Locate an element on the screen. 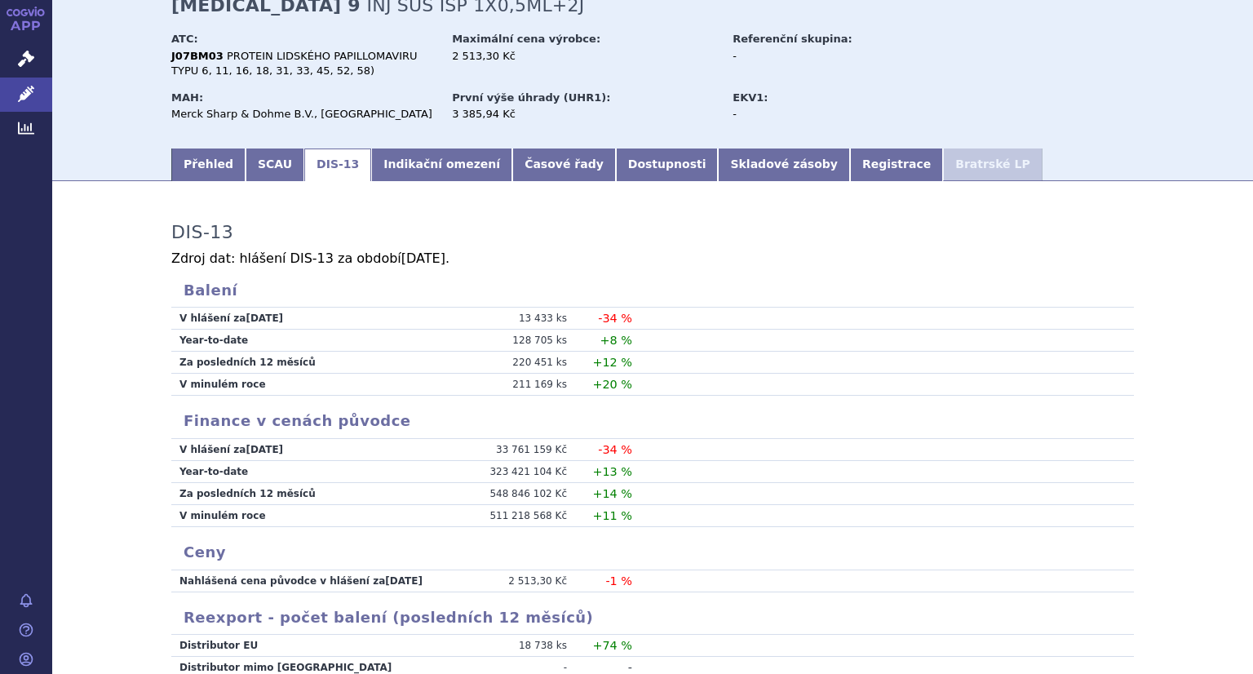 This screenshot has height=674, width=1253. td: 18 738 ks is located at coordinates (518, 645).